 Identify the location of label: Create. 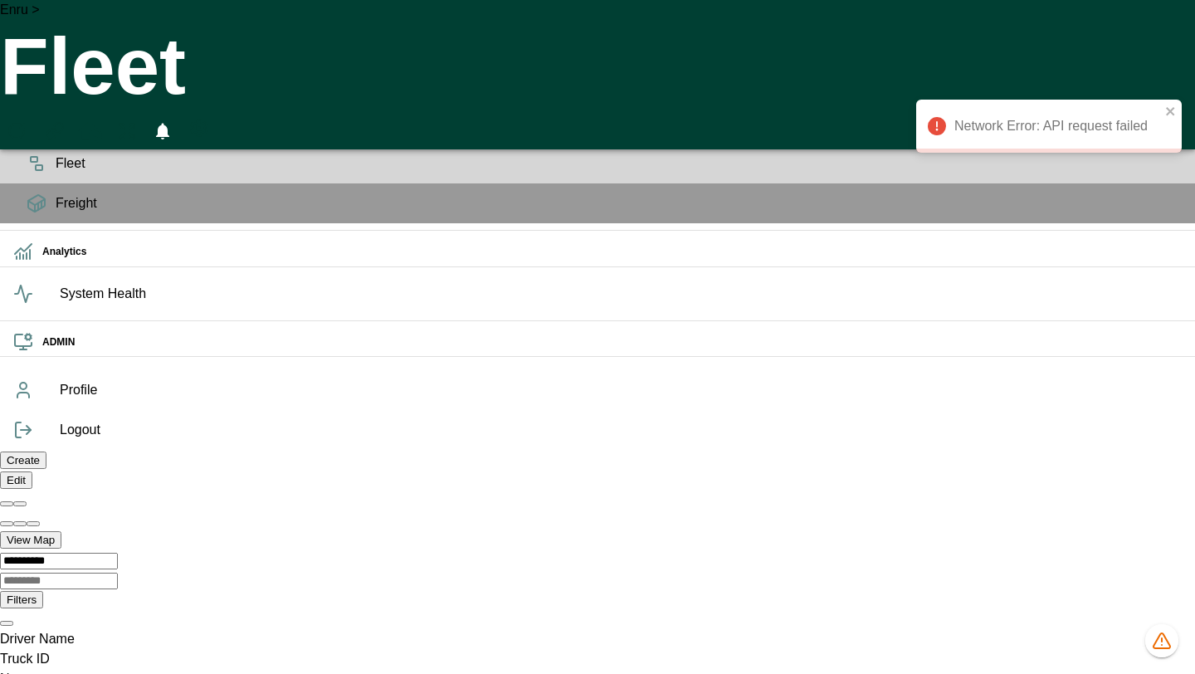
(23, 460).